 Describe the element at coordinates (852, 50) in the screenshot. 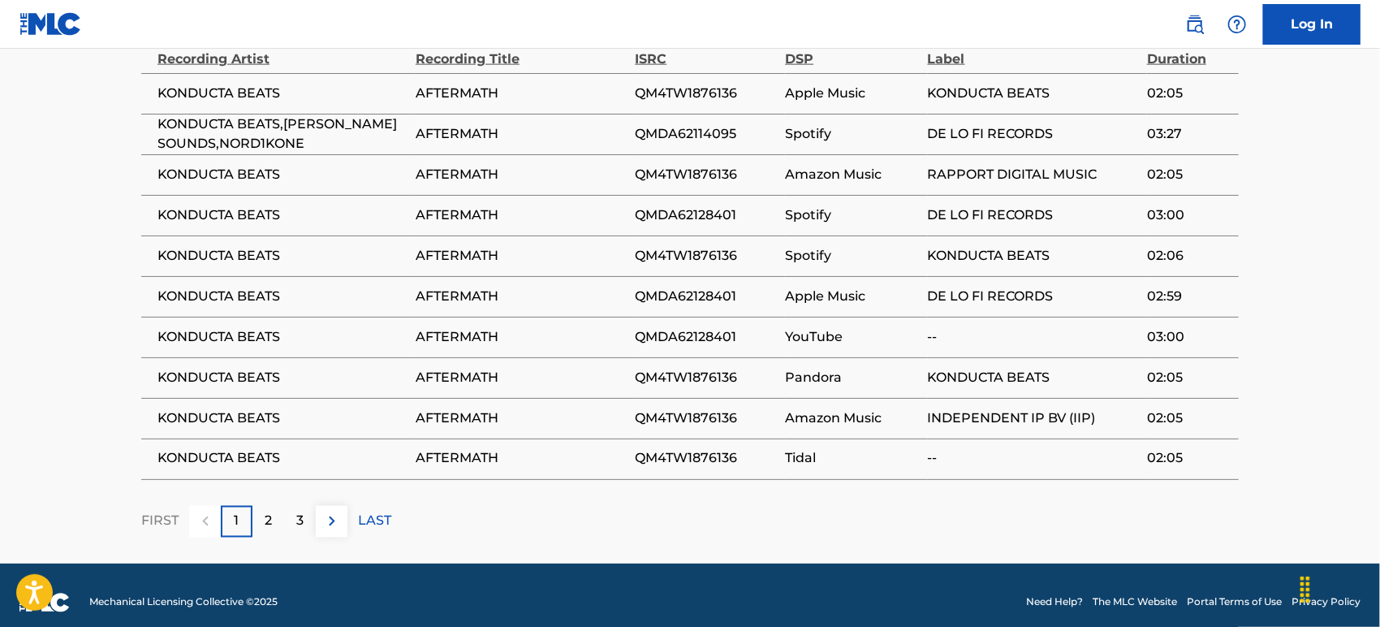

I see `div: DSP` at that location.